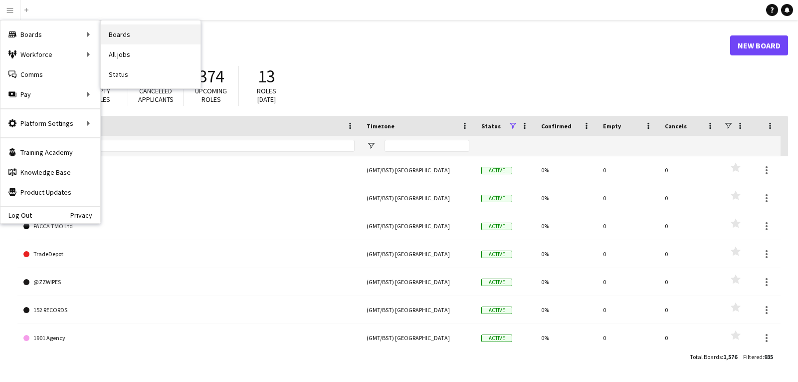  I want to click on a: @ZZWIPES, so click(189, 282).